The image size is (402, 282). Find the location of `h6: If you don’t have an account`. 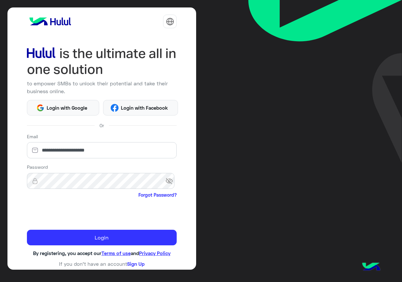

h6: If you don’t have an account is located at coordinates (102, 264).